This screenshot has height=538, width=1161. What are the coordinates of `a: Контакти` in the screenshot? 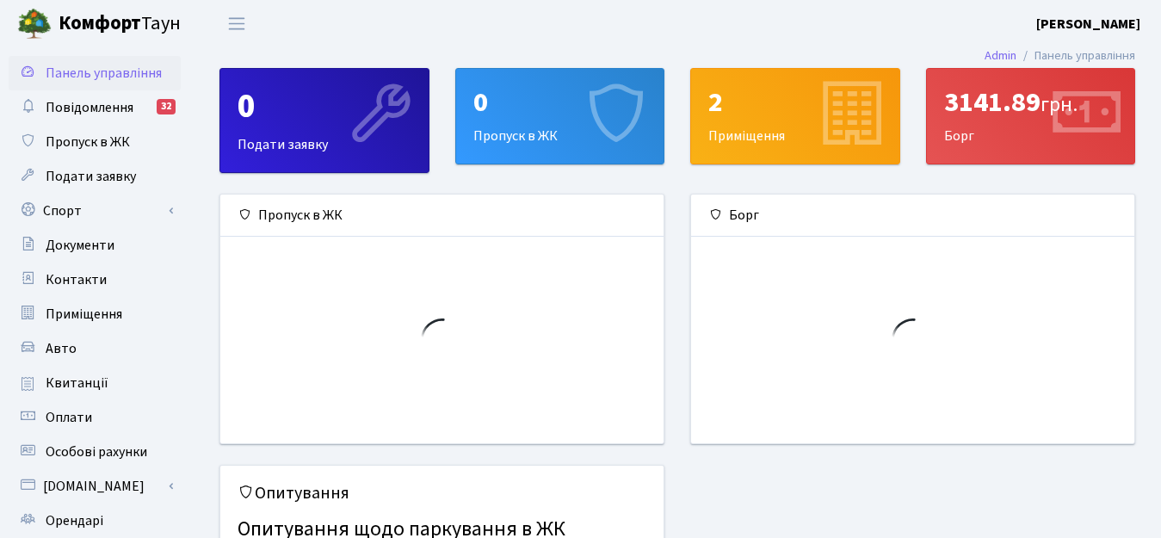 It's located at (95, 280).